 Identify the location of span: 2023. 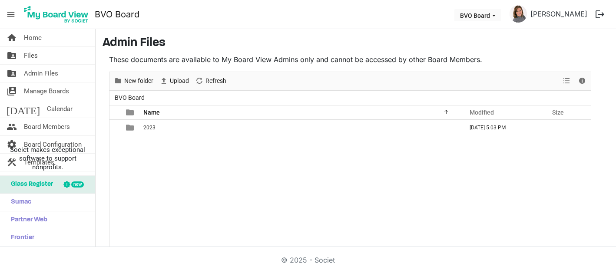
(149, 128).